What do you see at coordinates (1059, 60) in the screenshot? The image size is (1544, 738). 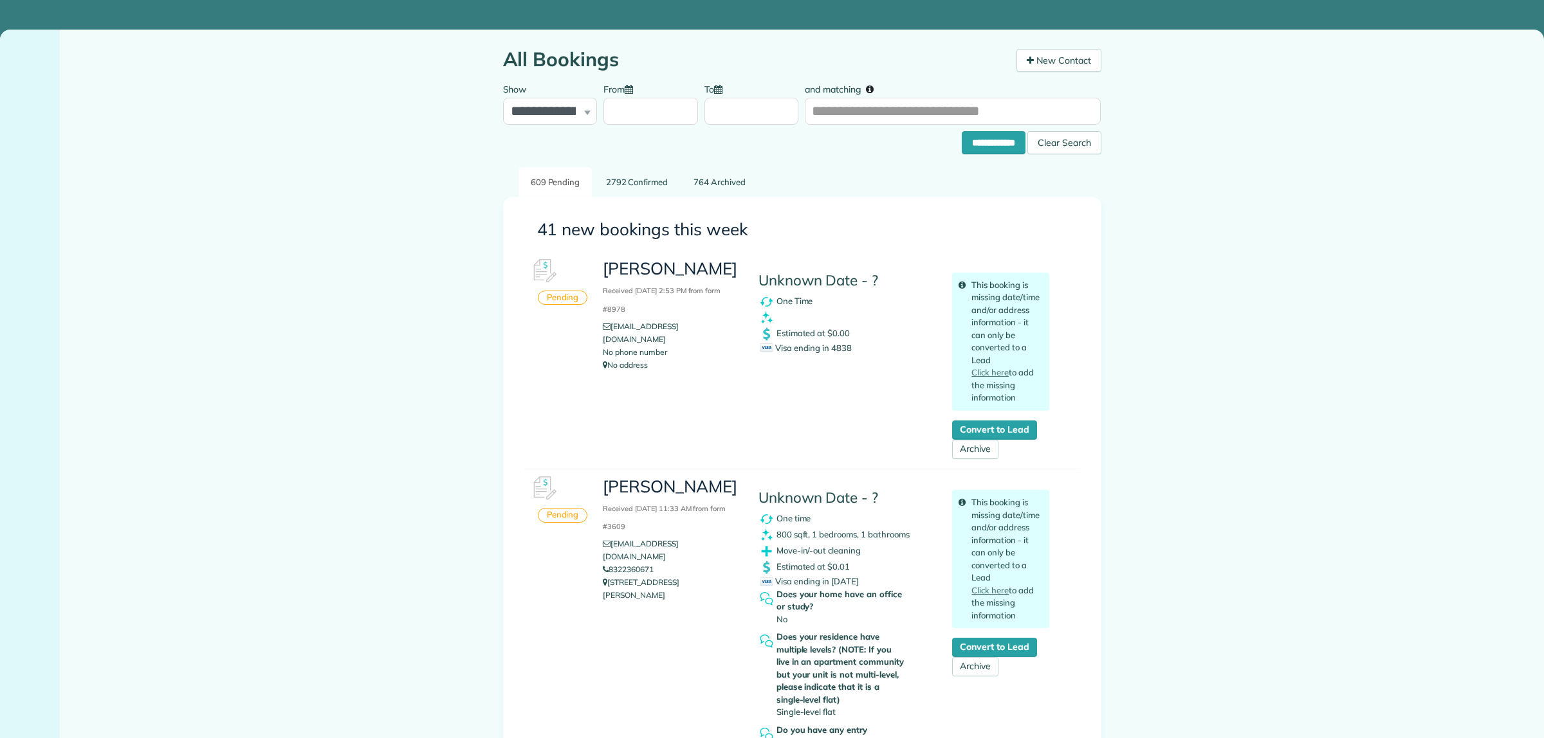 I see `a: New Contact` at bounding box center [1059, 60].